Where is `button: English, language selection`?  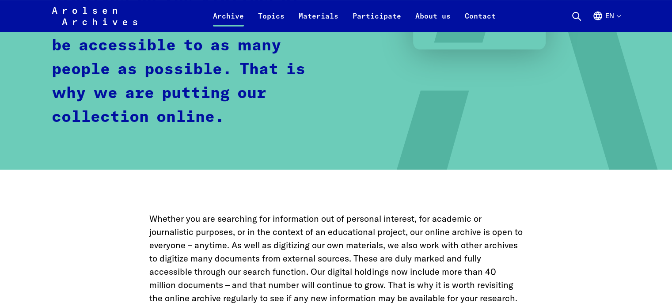
button: English, language selection is located at coordinates (606, 21).